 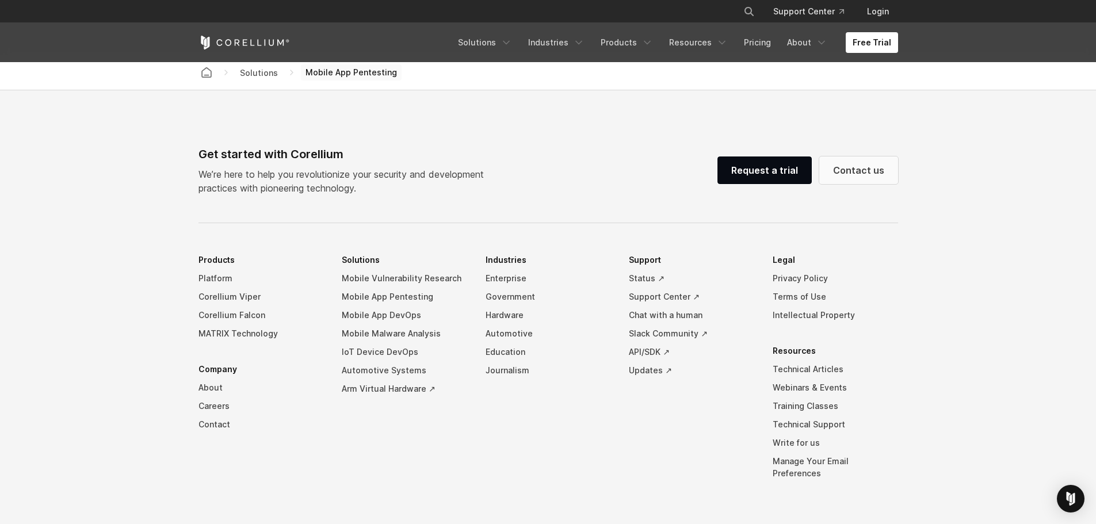 I want to click on a: Government, so click(x=548, y=297).